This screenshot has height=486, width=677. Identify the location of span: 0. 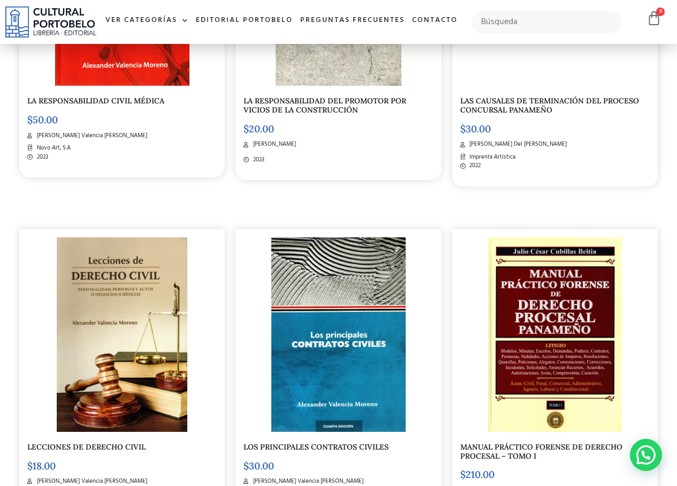
(661, 12).